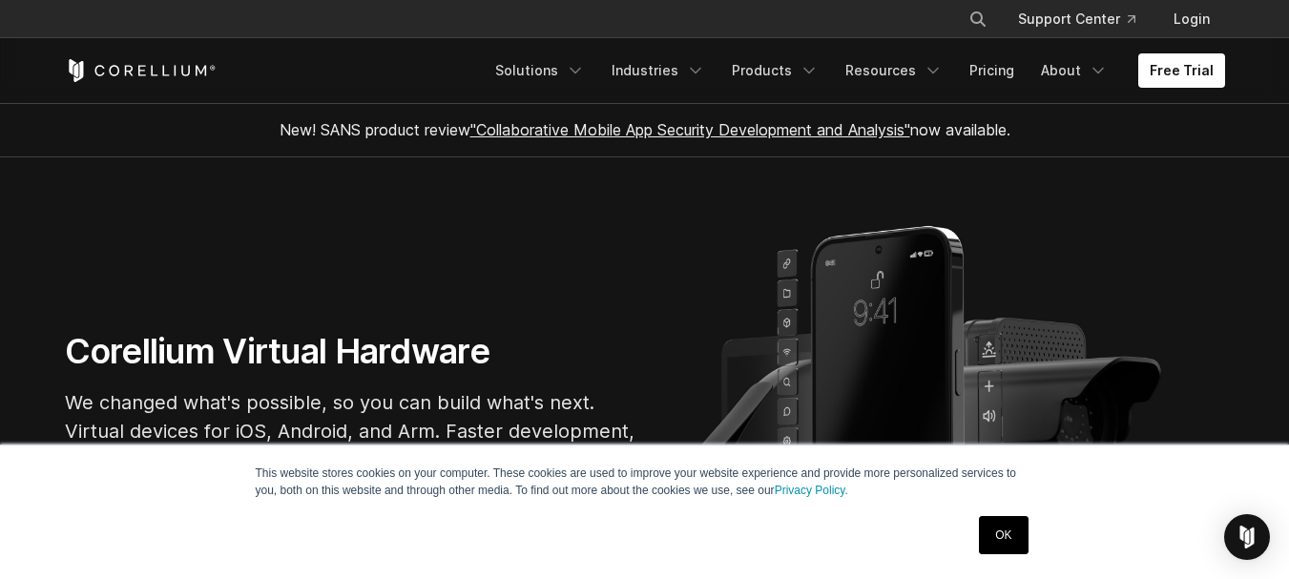  Describe the element at coordinates (540, 71) in the screenshot. I see `a: Solutions` at that location.